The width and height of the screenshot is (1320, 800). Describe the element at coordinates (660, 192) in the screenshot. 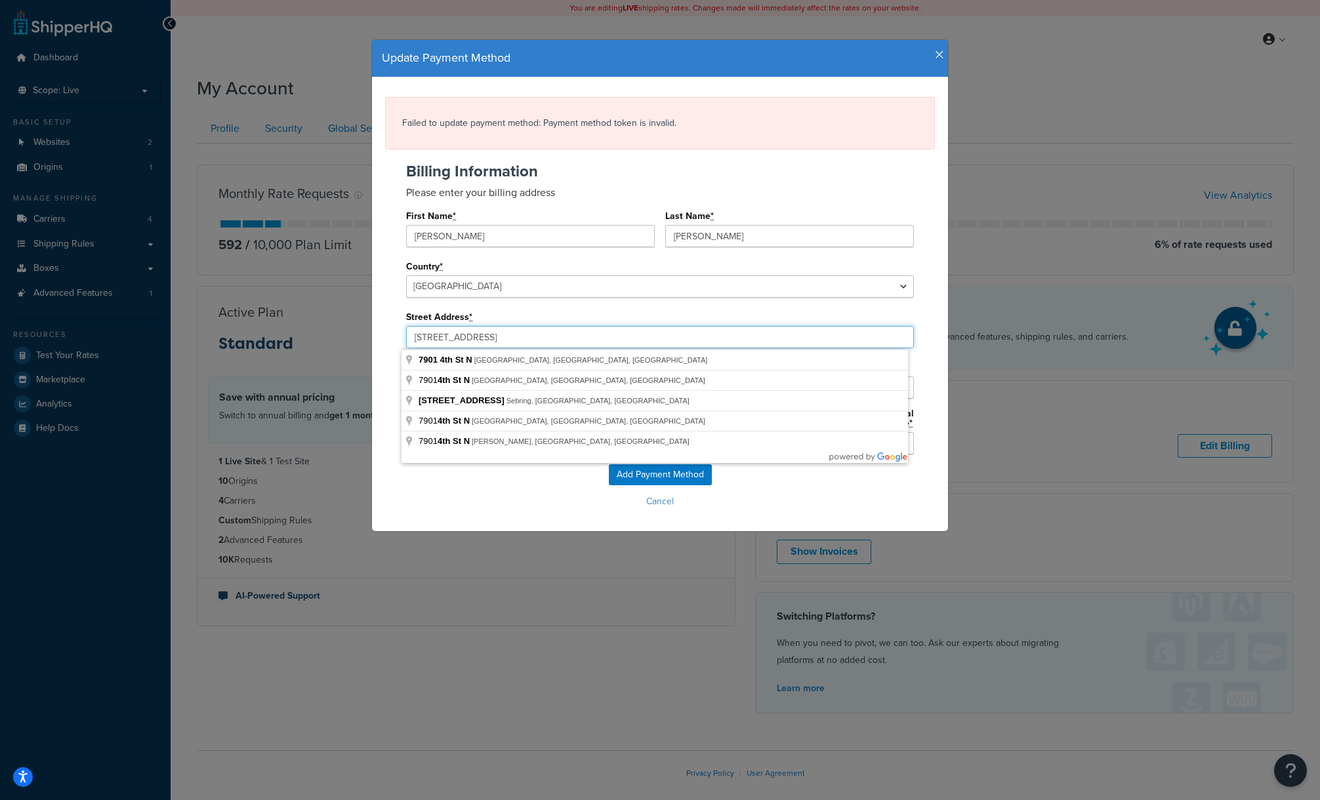

I see `p: Please enter your billing address` at that location.